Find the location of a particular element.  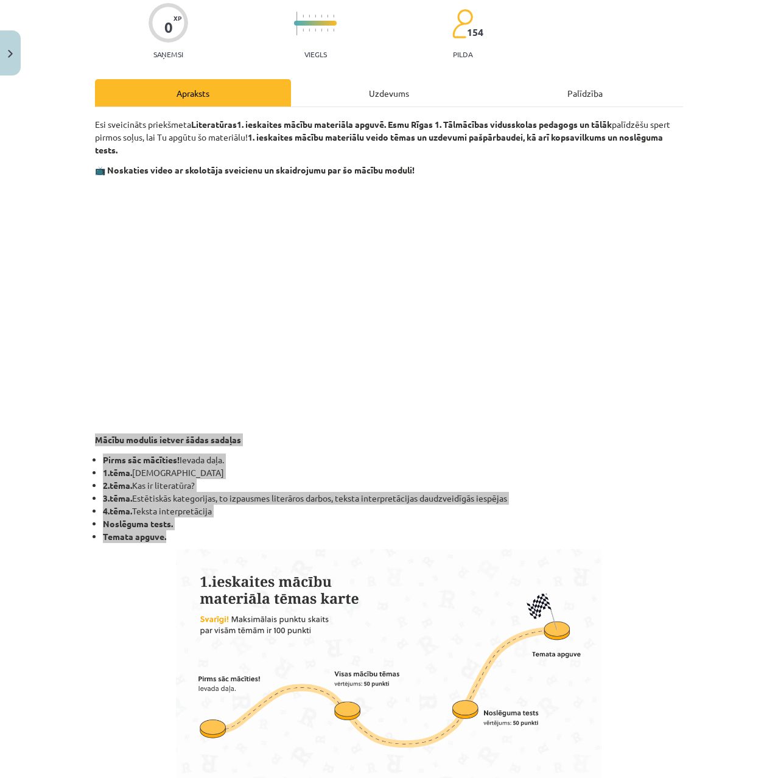

img: icon-close-lesson-0947bae3869378f0d4975bcd49f059093ad1ed9edebbc8119c70593378902aed.svg is located at coordinates (10, 54).